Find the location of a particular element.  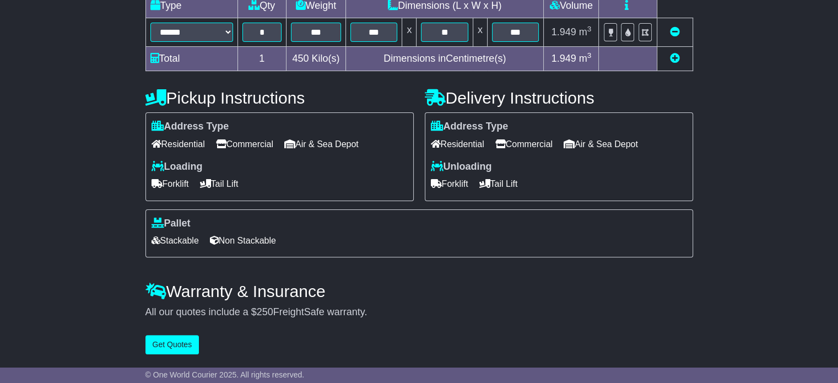

label: Loading is located at coordinates (177, 167).